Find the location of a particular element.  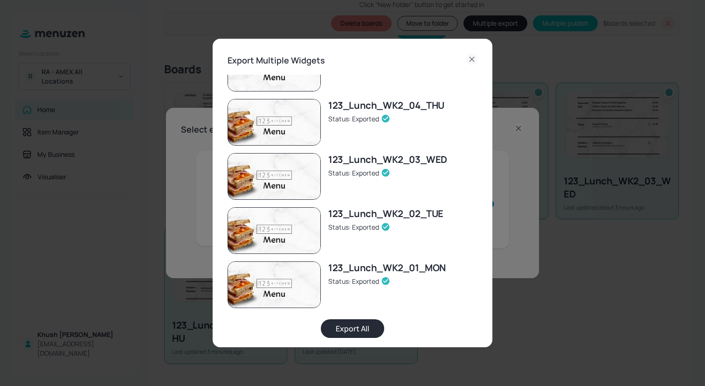

img: 123_Lunch_WK2_04_THU is located at coordinates (274, 181).